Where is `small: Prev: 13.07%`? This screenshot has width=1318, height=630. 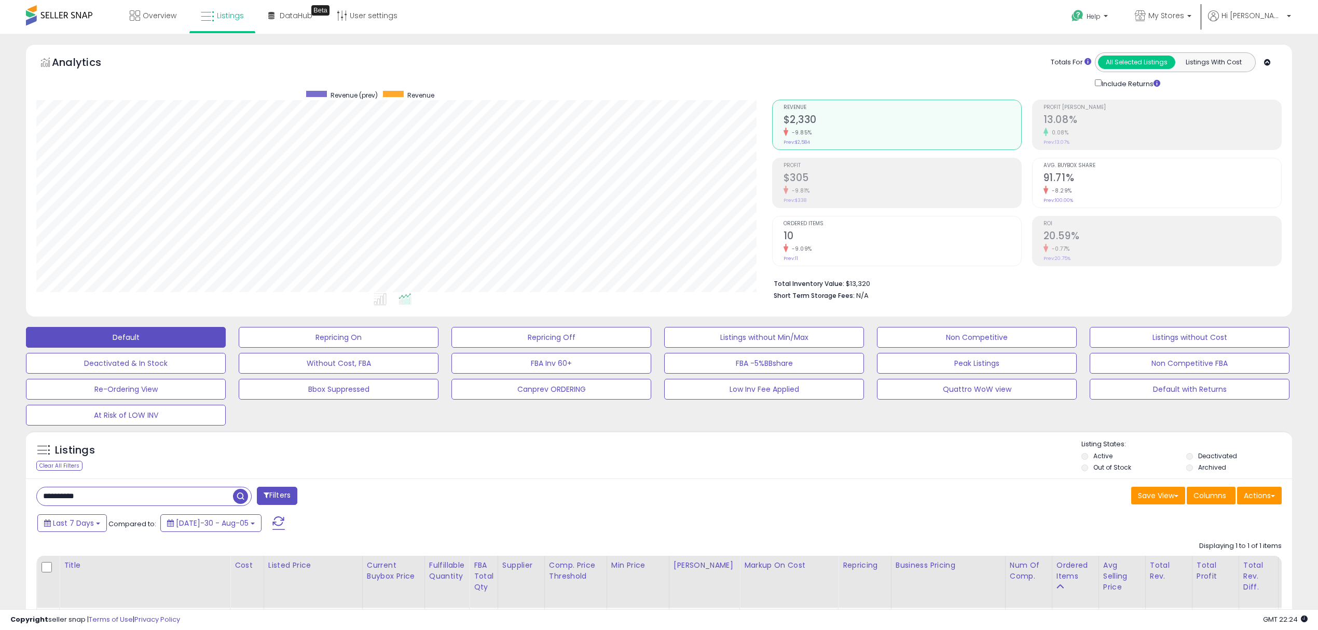 small: Prev: 13.07% is located at coordinates (1056, 142).